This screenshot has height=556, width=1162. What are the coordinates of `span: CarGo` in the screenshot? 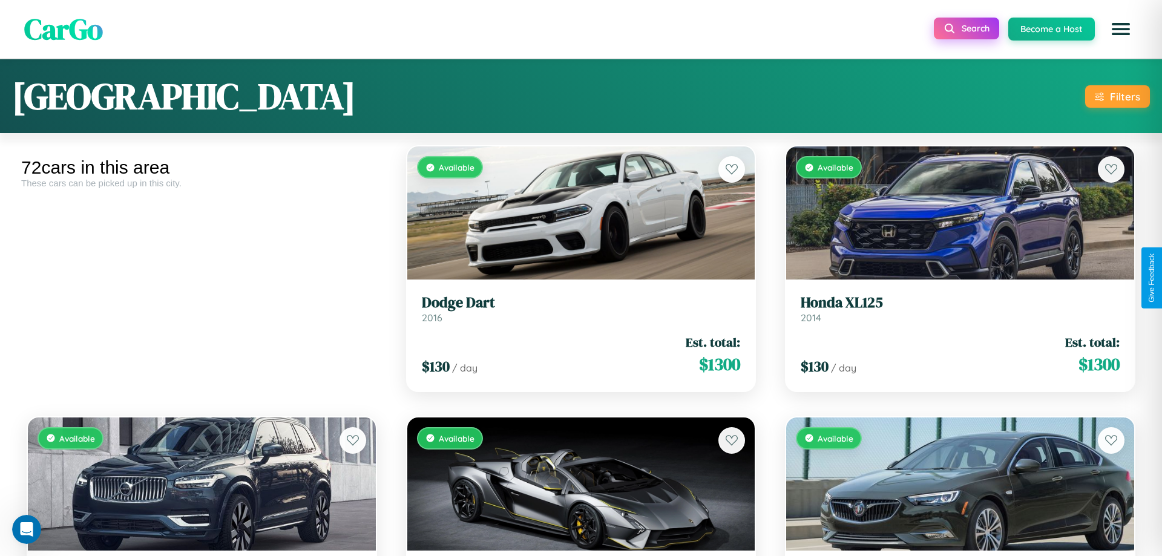 It's located at (64, 29).